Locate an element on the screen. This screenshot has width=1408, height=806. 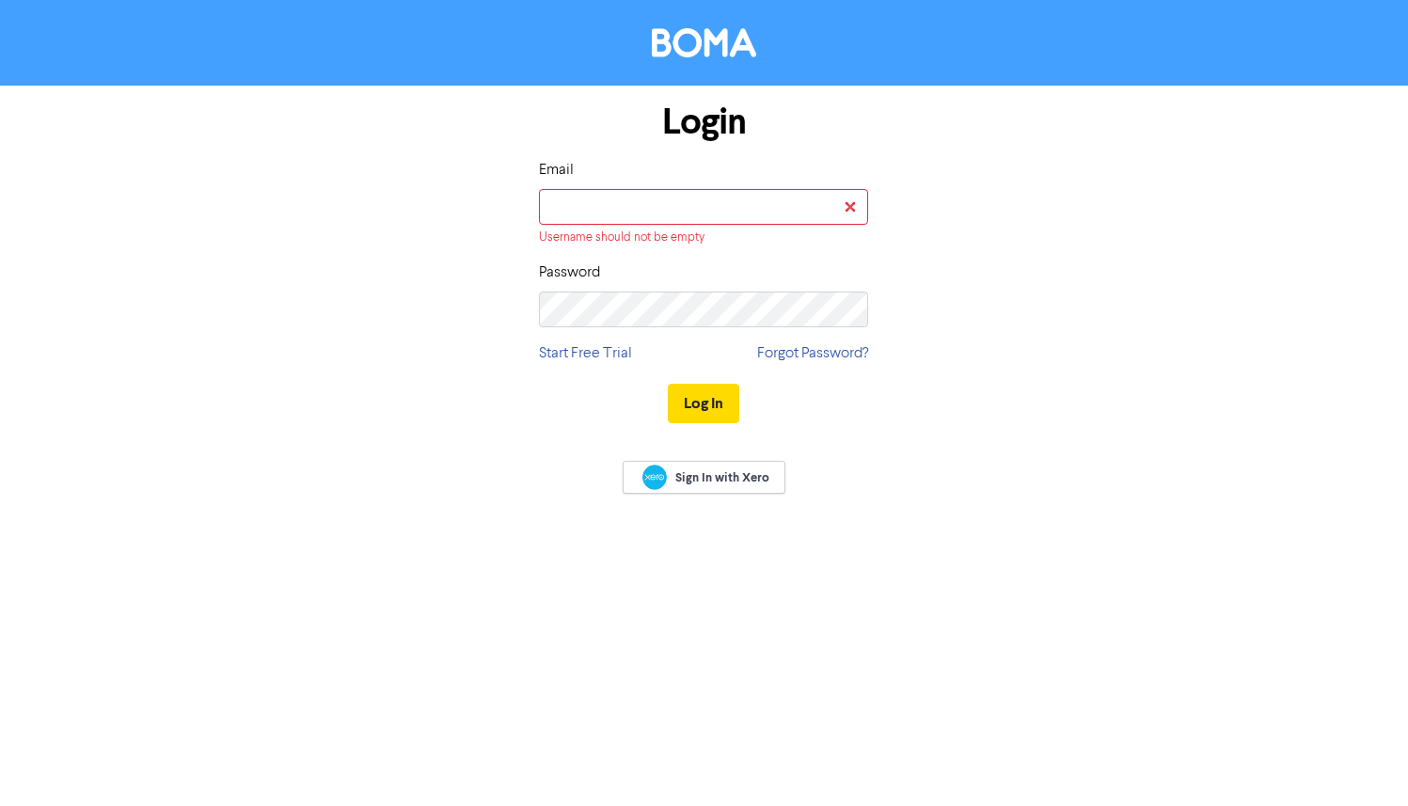
label: Email is located at coordinates (556, 170).